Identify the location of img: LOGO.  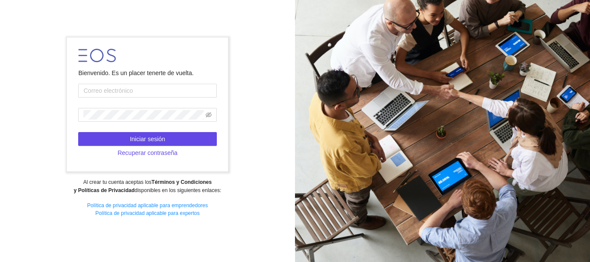
(97, 55).